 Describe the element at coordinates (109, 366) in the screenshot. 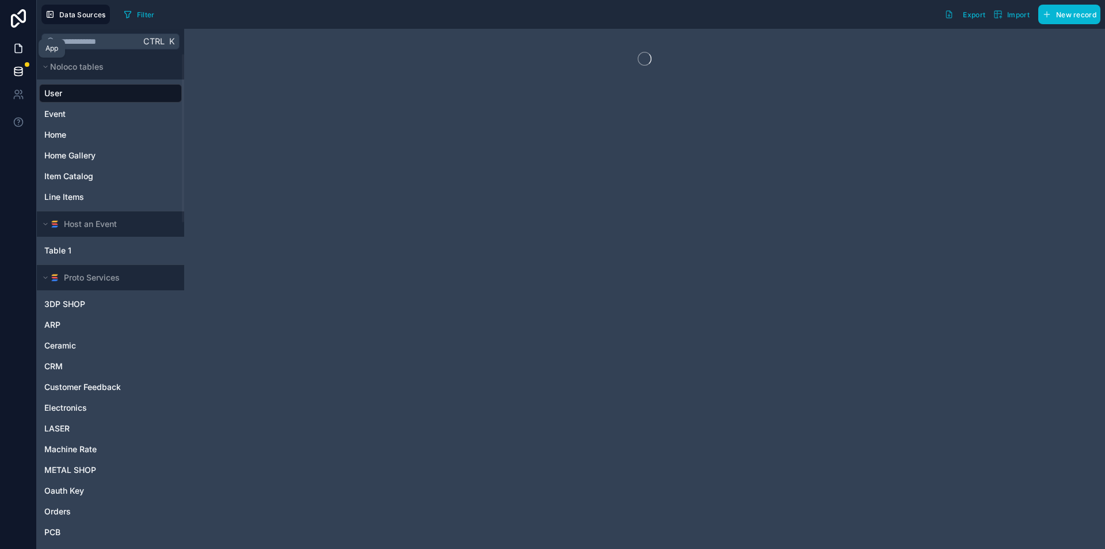

I see `a: CRM` at that location.